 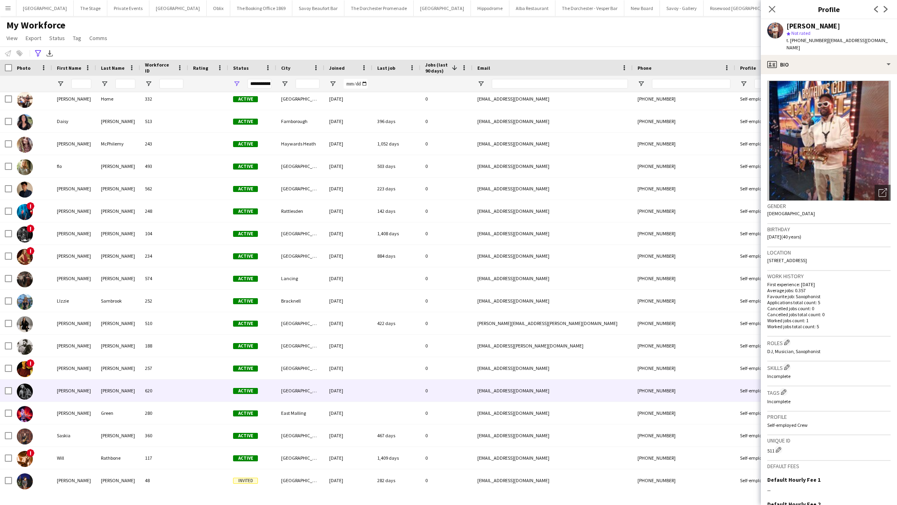 I want to click on span: First Name, so click(x=69, y=68).